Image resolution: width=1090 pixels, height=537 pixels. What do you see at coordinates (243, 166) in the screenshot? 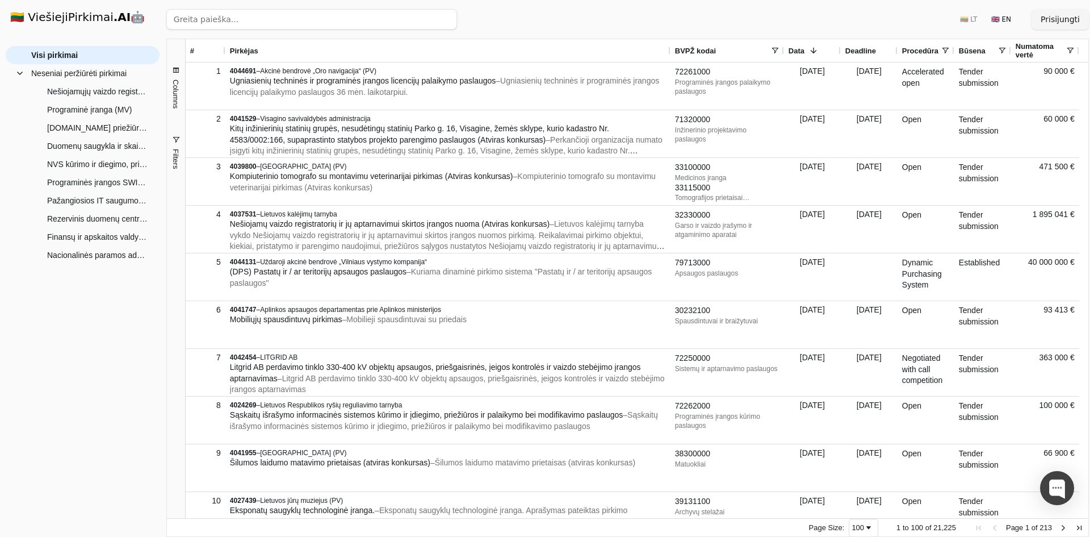
I see `span: 4039800` at bounding box center [243, 166].